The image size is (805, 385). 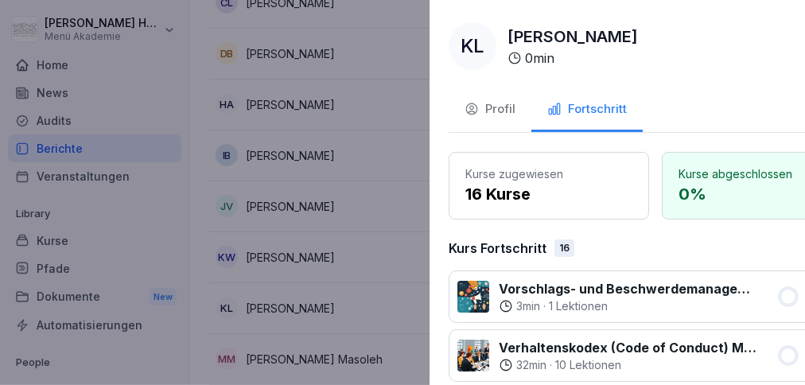 What do you see at coordinates (497, 248) in the screenshot?
I see `p: Kurs Fortschritt` at bounding box center [497, 248].